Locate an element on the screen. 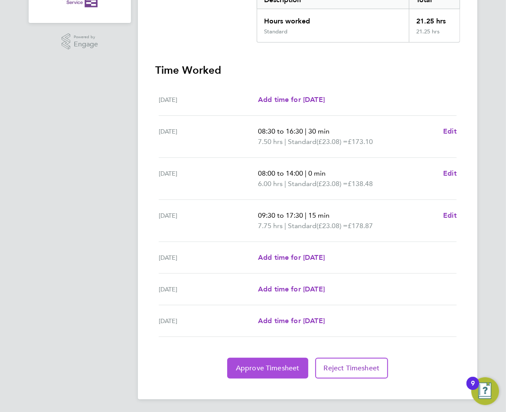  span: Reject Timesheet is located at coordinates (351, 368).